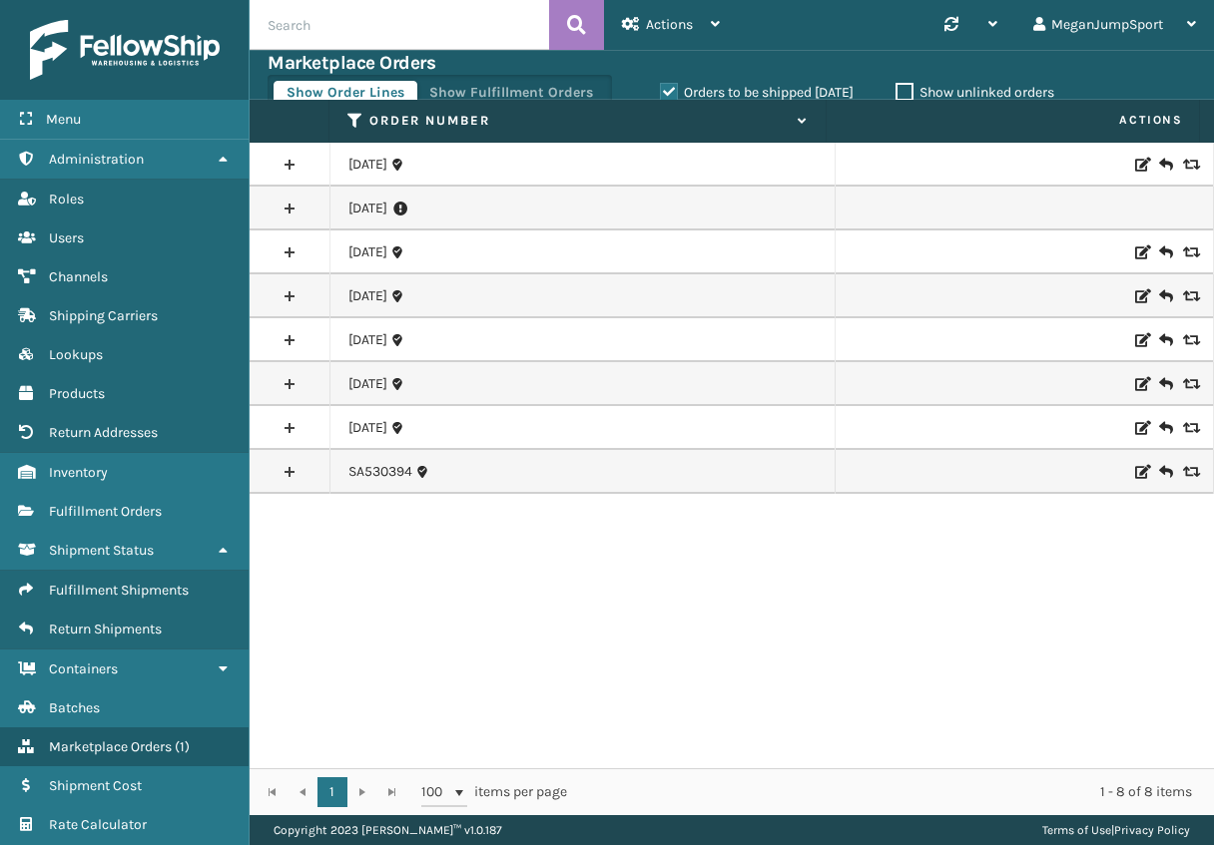 Image resolution: width=1214 pixels, height=845 pixels. What do you see at coordinates (182, 746) in the screenshot?
I see `span: ( 1 )` at bounding box center [182, 746].